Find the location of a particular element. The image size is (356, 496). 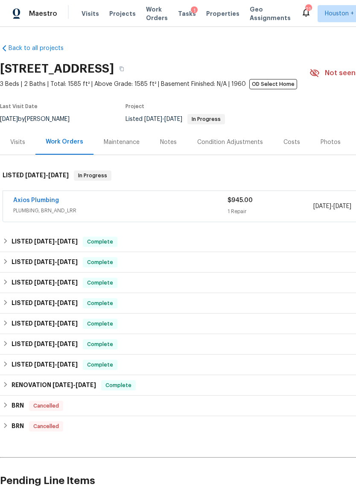

div: 21 is located at coordinates (308, 9).